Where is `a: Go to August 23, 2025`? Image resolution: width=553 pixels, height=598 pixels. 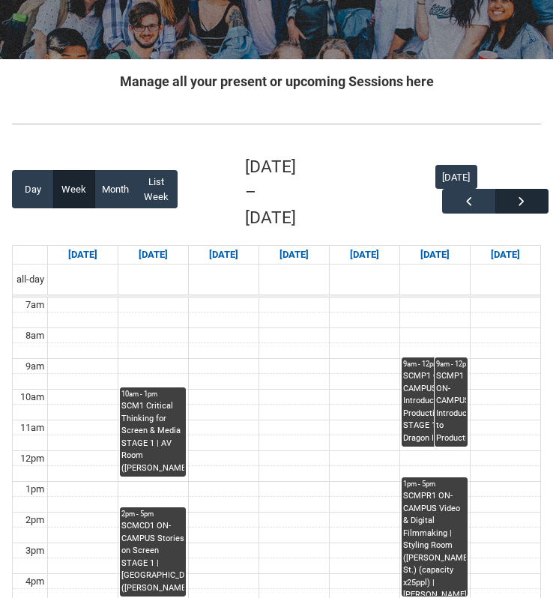 a: Go to August 23, 2025 is located at coordinates (505, 255).